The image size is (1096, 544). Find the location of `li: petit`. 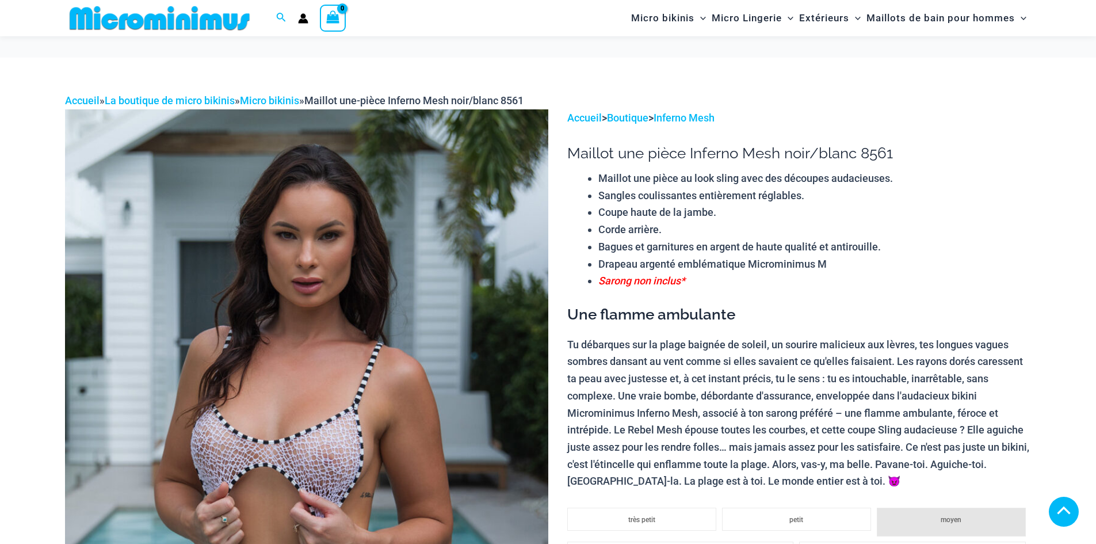

li: petit is located at coordinates (797, 519).